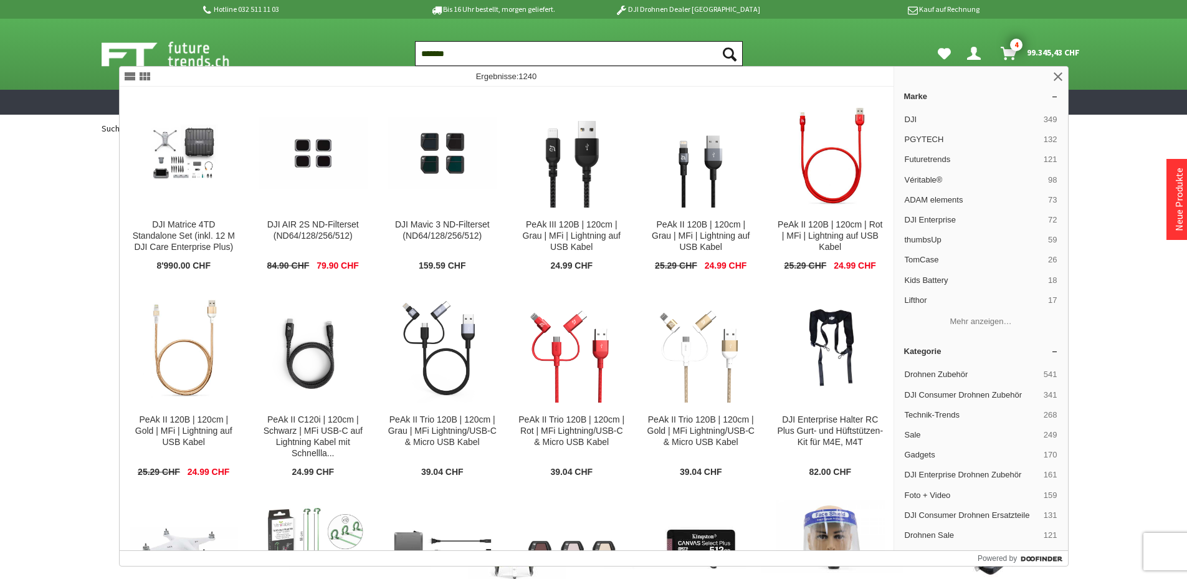  I want to click on a: PeAk II 120B | 120cm | Grau | MFi | Lightning auf USB Kabel PeAk II 120B | 120cm | Grau | MFi | L..., so click(701, 184).